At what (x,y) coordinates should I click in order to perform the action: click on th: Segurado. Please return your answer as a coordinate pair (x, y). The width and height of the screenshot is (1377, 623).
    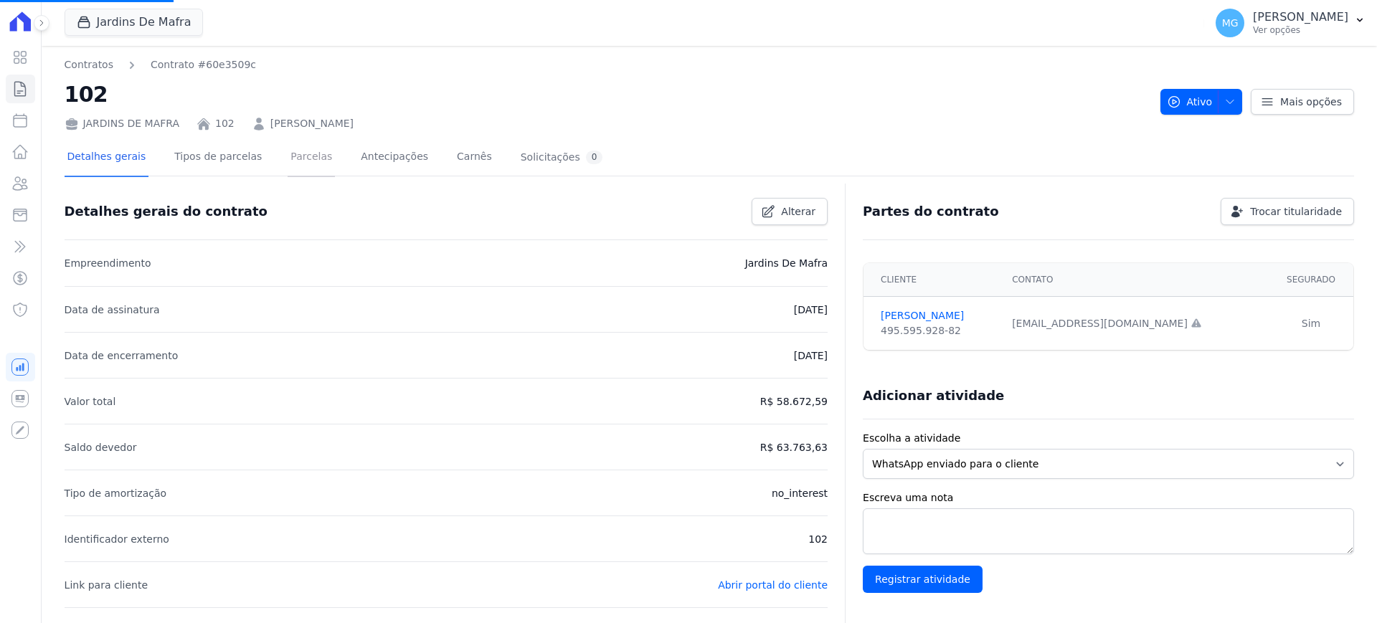
    Looking at the image, I should click on (1311, 280).